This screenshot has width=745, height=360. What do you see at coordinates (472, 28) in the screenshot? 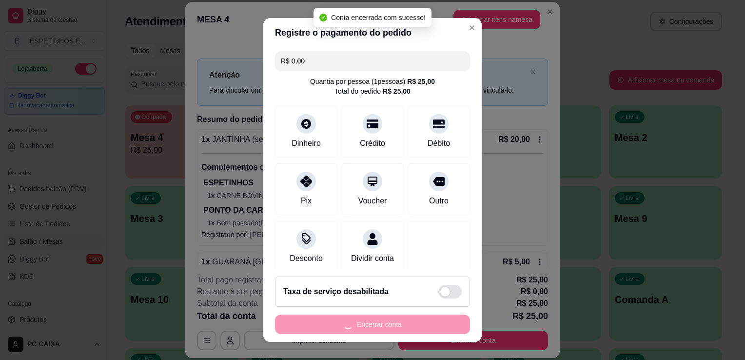
I see `button: Close` at bounding box center [472, 28].